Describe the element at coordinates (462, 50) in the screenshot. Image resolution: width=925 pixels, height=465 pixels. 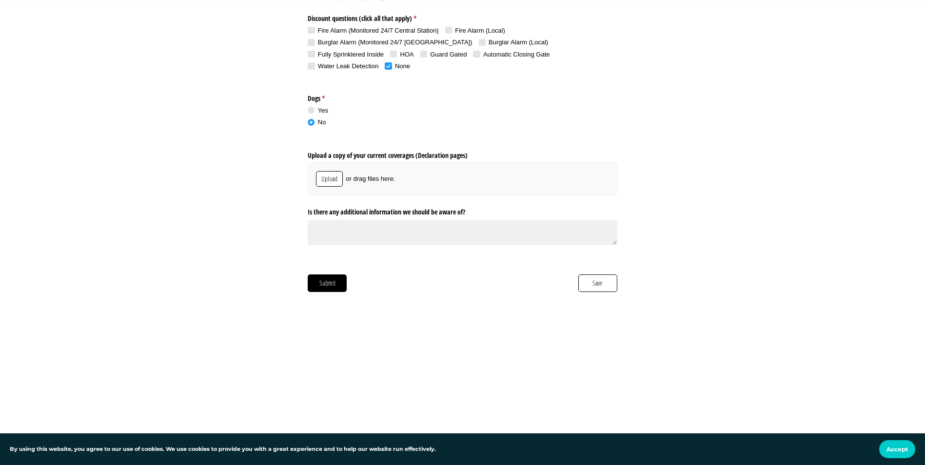
I see `div: checkbox-group` at that location.